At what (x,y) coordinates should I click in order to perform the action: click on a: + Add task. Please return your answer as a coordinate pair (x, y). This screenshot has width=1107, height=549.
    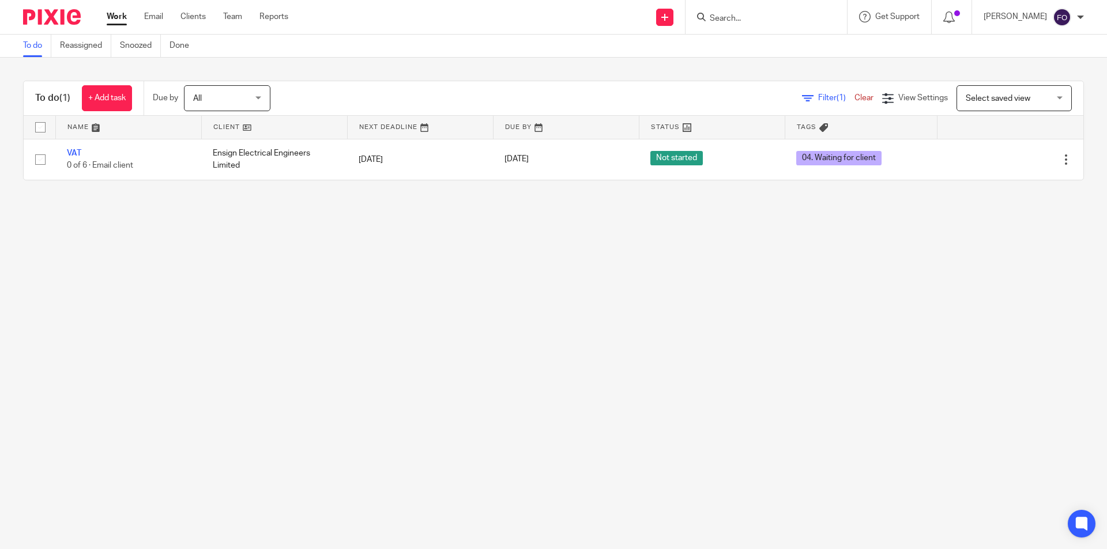
    Looking at the image, I should click on (107, 98).